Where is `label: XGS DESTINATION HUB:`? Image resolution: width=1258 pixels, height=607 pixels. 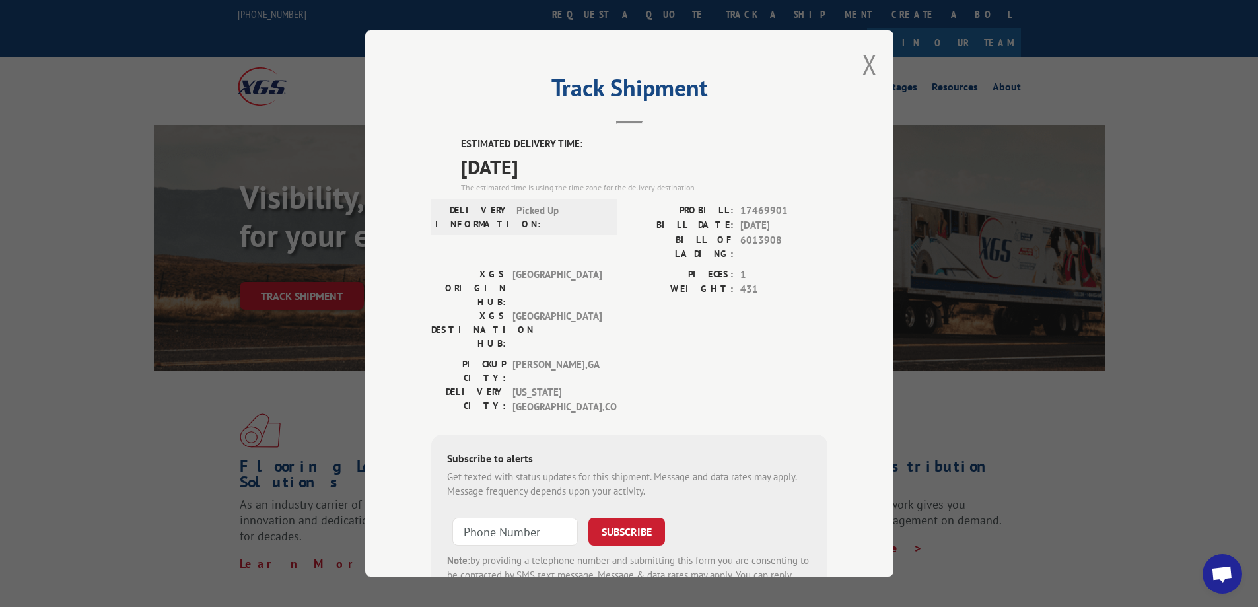 label: XGS DESTINATION HUB: is located at coordinates (468, 329).